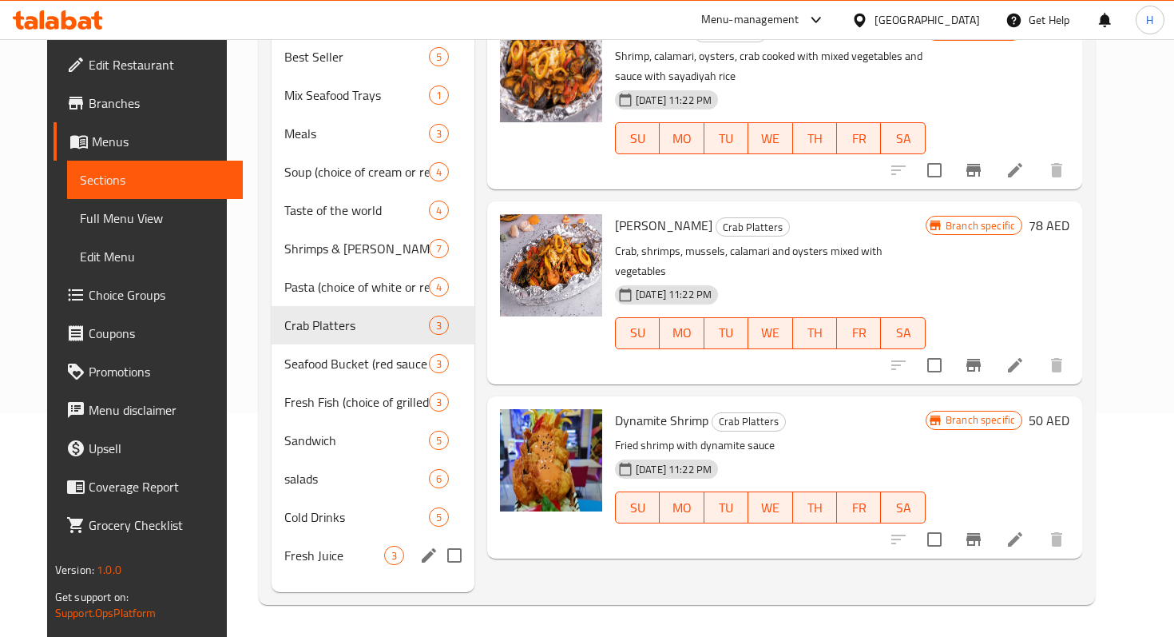 The width and height of the screenshot is (1174, 637). What do you see at coordinates (155, 218) in the screenshot?
I see `a: Full Menu View` at bounding box center [155, 218].